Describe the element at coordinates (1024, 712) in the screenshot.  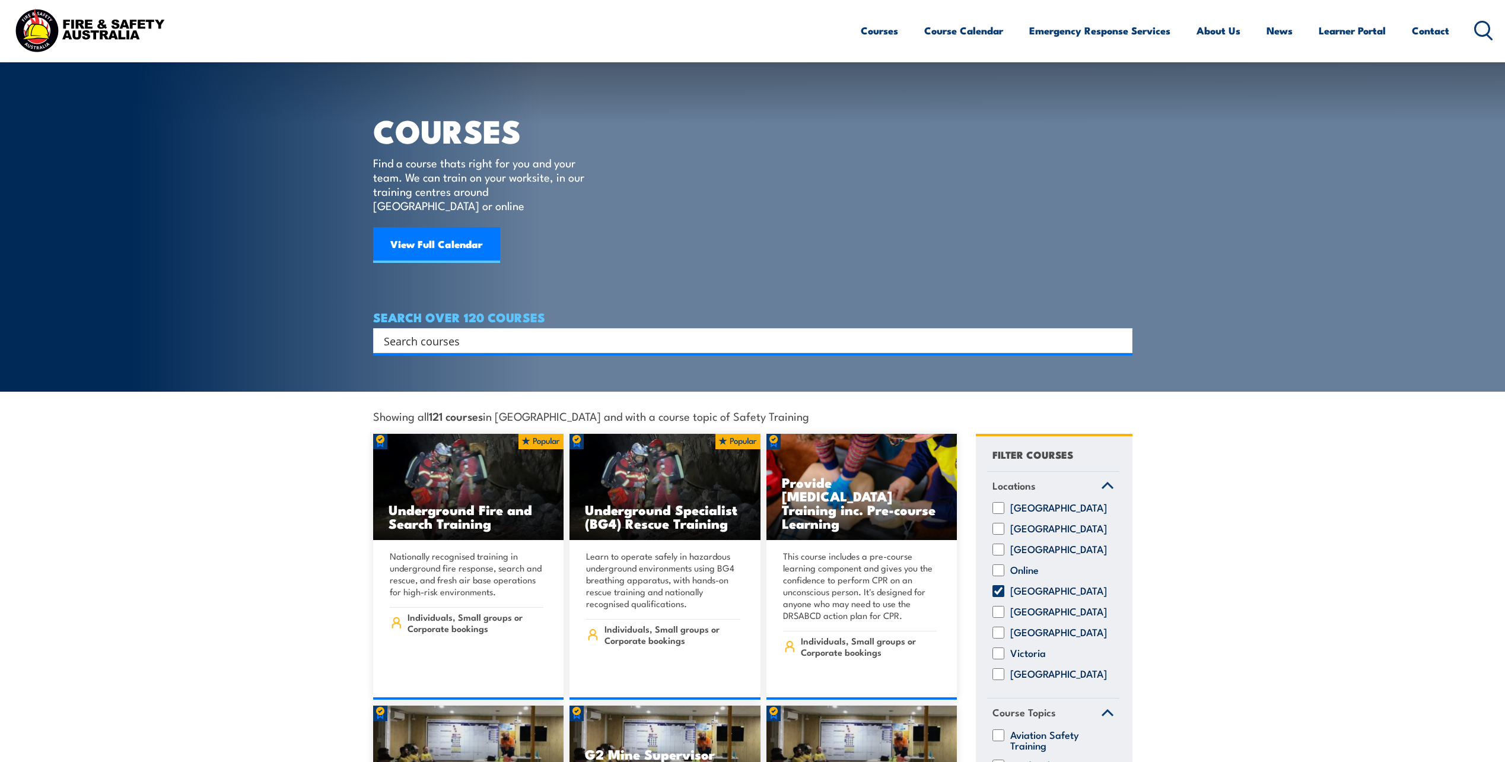
I see `span: Course Topics` at that location.